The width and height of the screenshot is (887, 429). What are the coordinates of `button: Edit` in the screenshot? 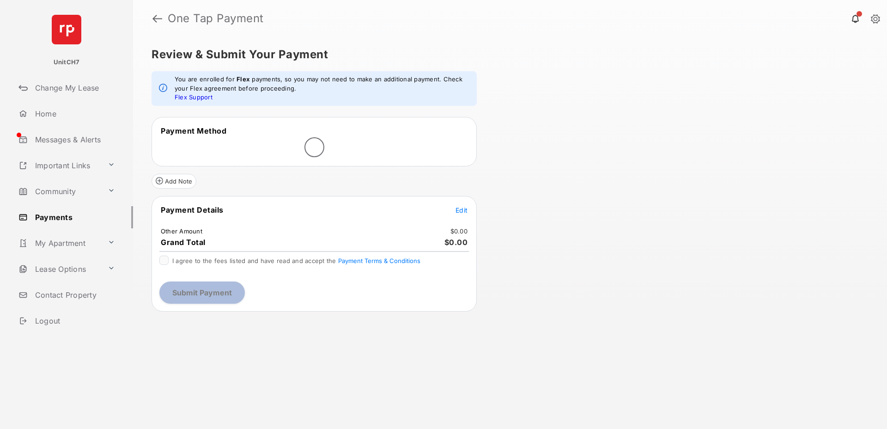 It's located at (461, 210).